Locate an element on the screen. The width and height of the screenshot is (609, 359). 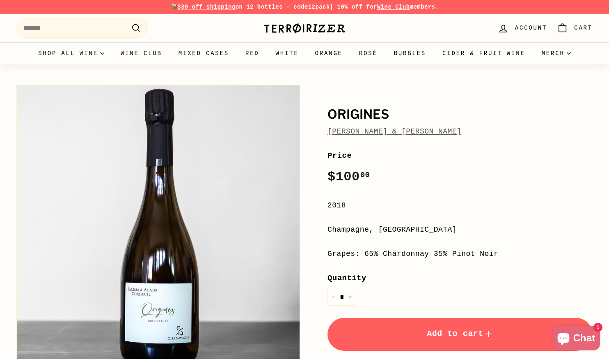
span: Account is located at coordinates (531, 28).